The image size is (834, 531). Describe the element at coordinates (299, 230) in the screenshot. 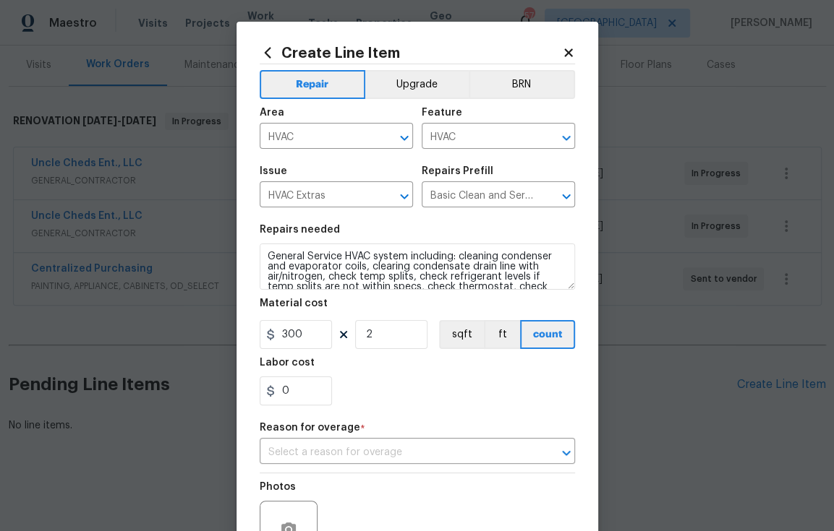

I see `h5: Repairs needed` at that location.